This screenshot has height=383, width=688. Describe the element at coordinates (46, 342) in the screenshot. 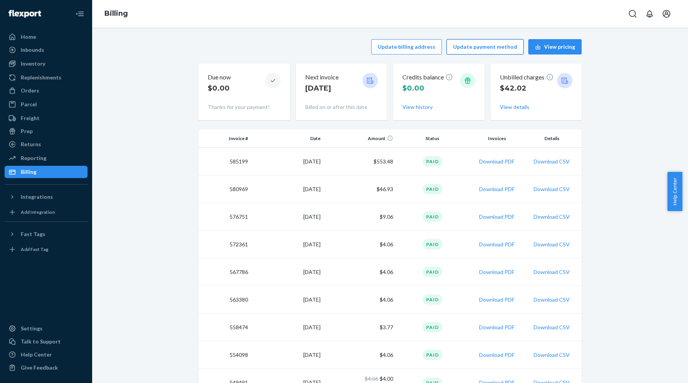

I see `a: Talk to Support` at that location.